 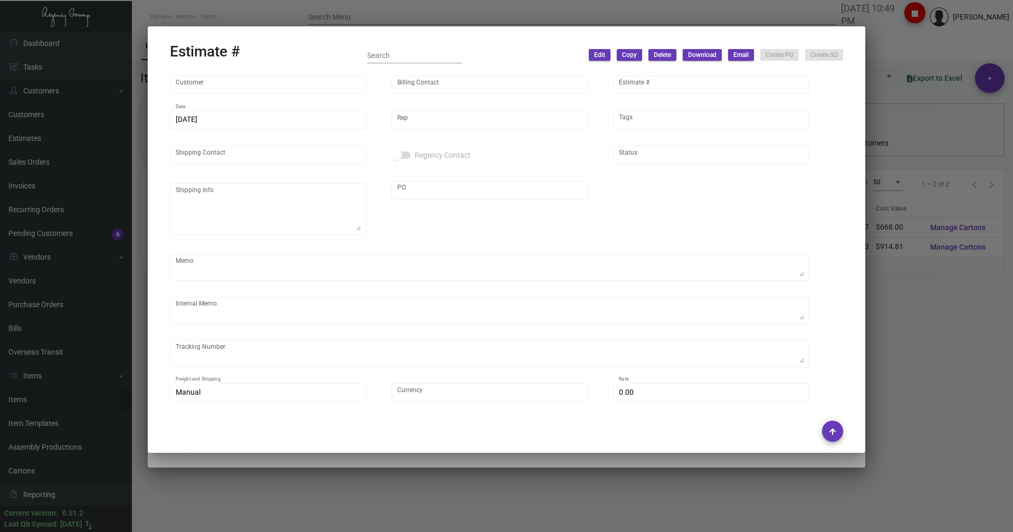 What do you see at coordinates (662, 55) in the screenshot?
I see `button: Delete` at bounding box center [662, 55].